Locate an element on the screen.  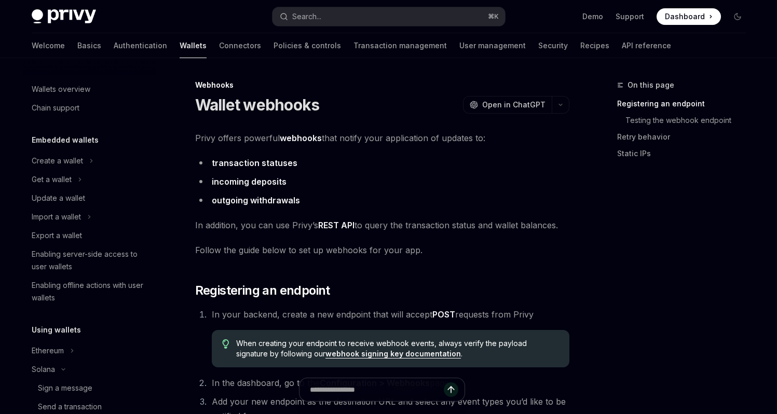
div: Solana is located at coordinates (43, 370).